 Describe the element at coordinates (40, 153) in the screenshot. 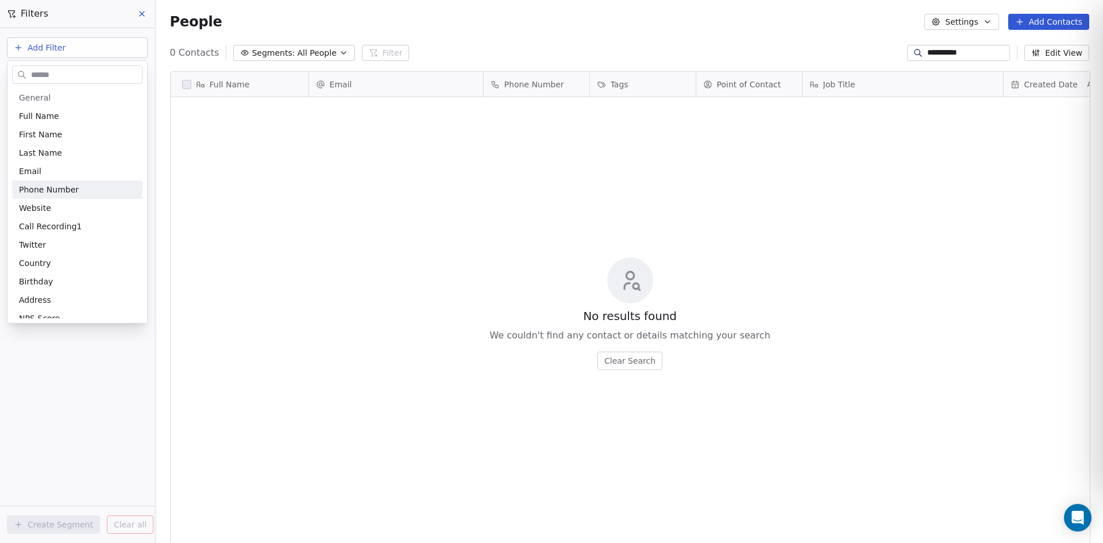

I see `span: Last Name` at that location.